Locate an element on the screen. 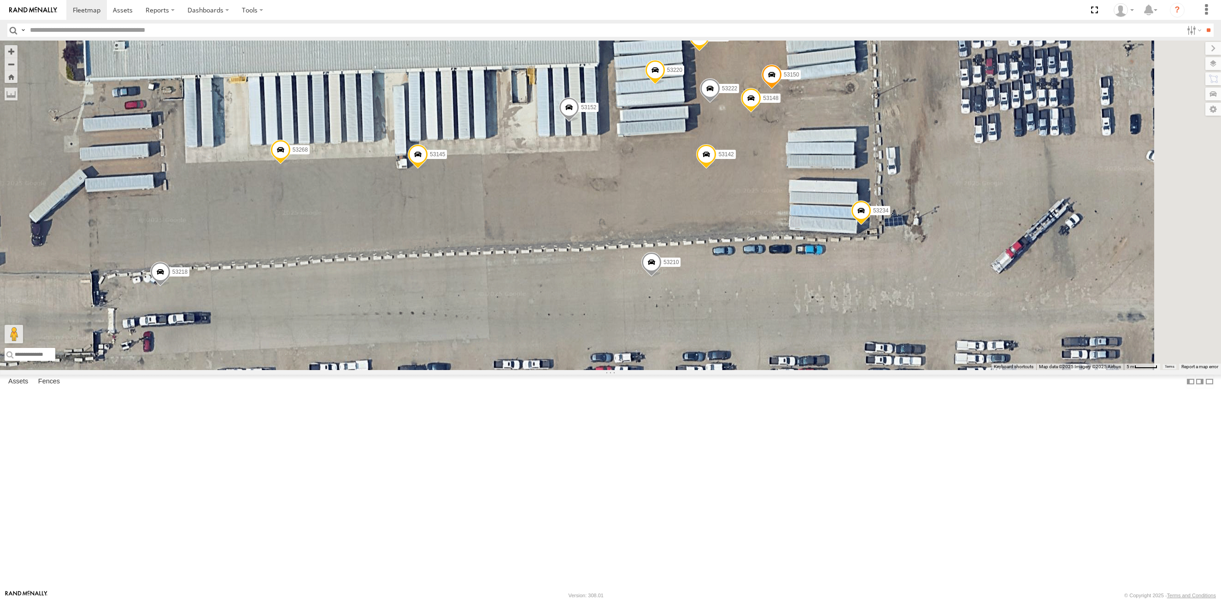  button: Keyboard shortcuts is located at coordinates (1013, 367).